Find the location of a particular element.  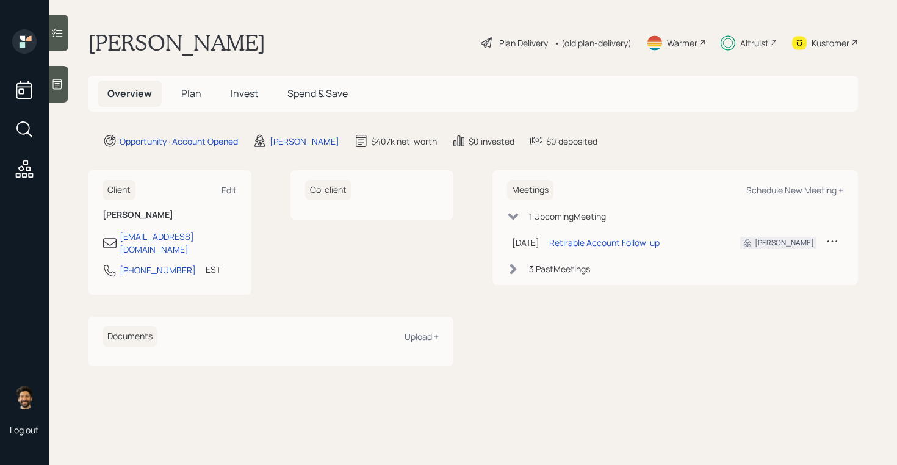

div: Edit is located at coordinates (229, 190).